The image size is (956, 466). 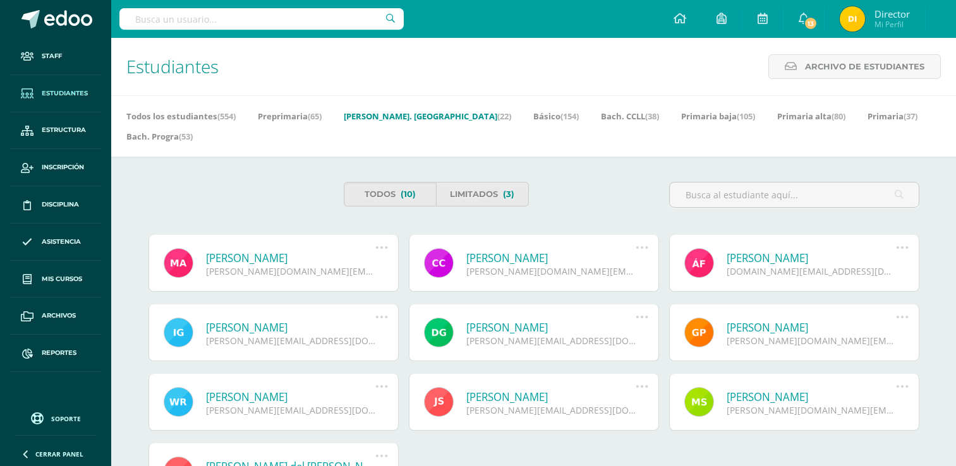 What do you see at coordinates (56, 131) in the screenshot?
I see `a: Estructura` at bounding box center [56, 131].